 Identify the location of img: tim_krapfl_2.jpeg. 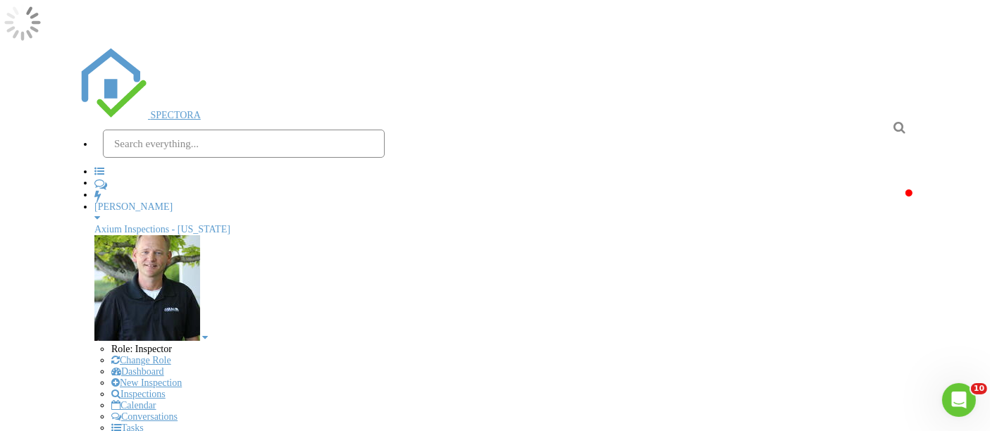
(147, 288).